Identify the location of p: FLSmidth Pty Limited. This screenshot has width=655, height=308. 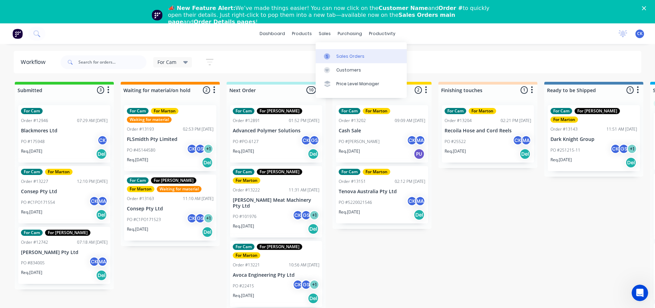
(170, 139).